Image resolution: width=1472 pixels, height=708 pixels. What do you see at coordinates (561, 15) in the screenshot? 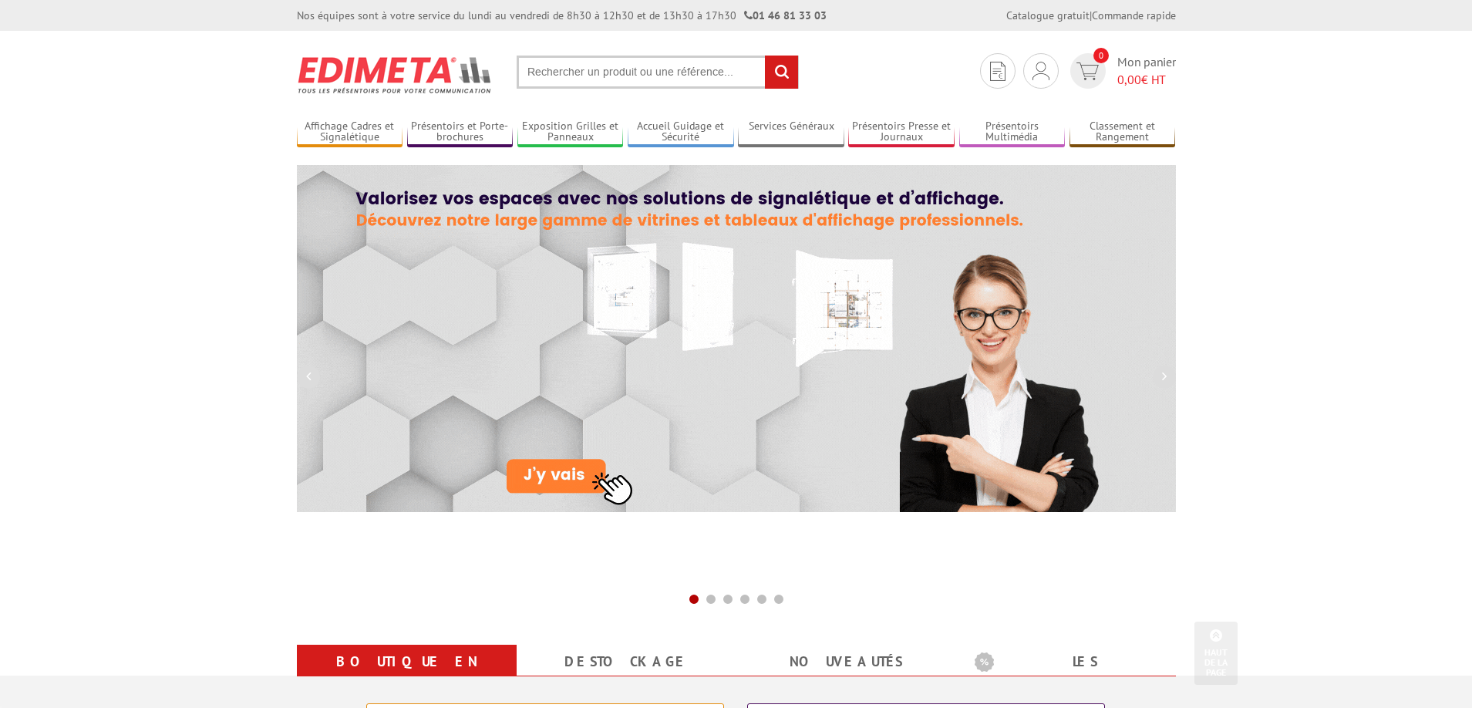
I see `div: Nos équipes sont à votre service du lundi au vendredi de 8h30 à 12h30 et de 13h30 à 17h30` at bounding box center [561, 15].